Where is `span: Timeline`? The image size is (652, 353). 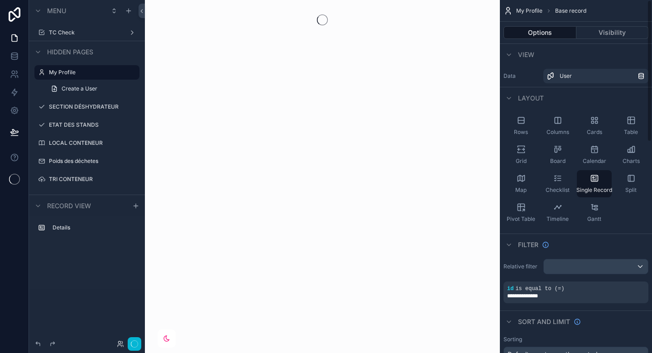 span: Timeline is located at coordinates (558, 219).